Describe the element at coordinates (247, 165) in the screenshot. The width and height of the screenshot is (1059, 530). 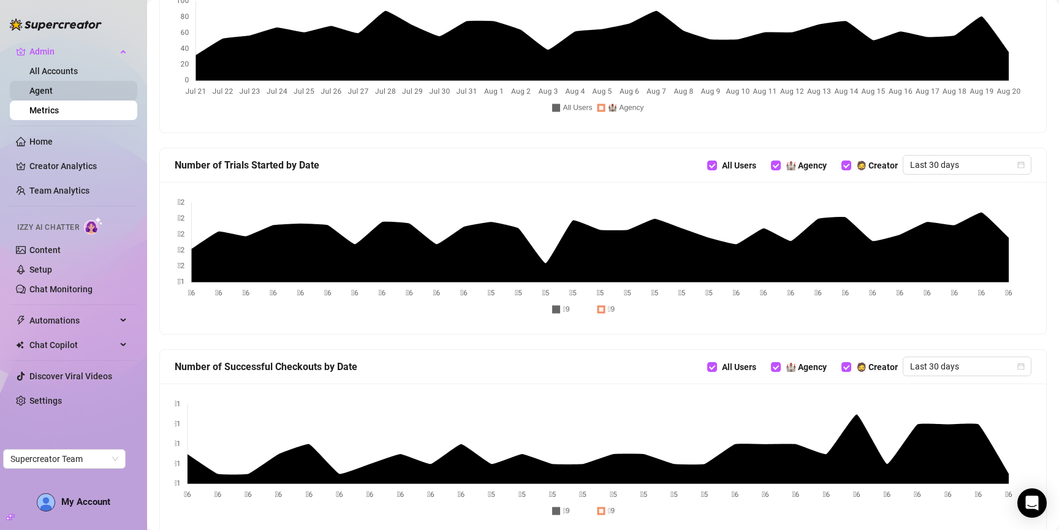
I see `span: Number of Trials Started by Date` at that location.